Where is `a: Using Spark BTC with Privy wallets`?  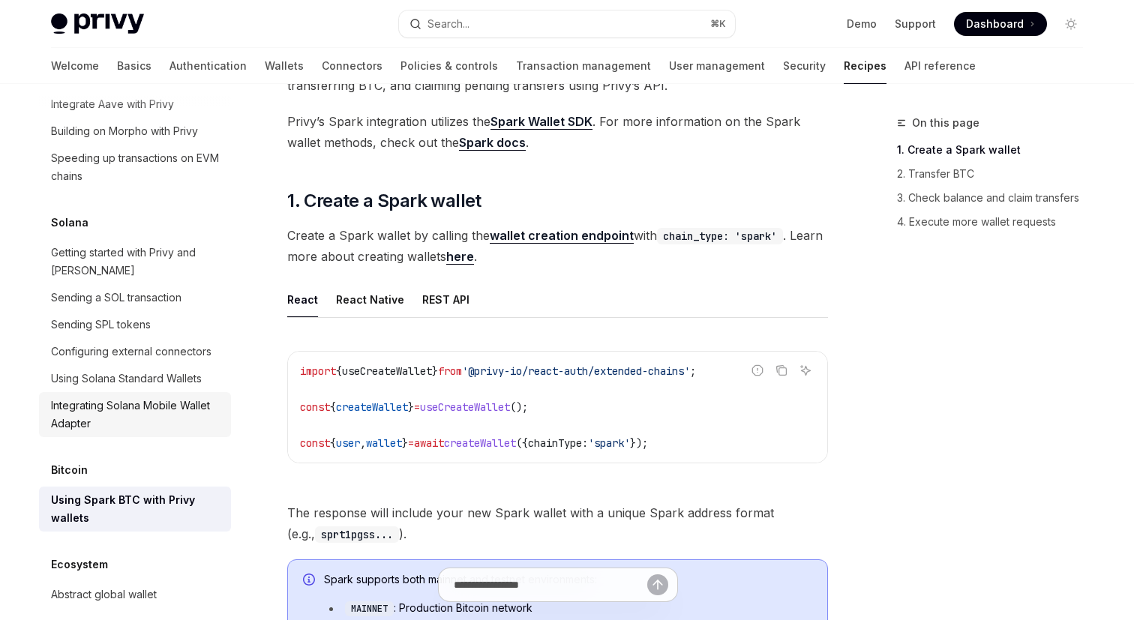
a: Using Spark BTC with Privy wallets is located at coordinates (135, 509).